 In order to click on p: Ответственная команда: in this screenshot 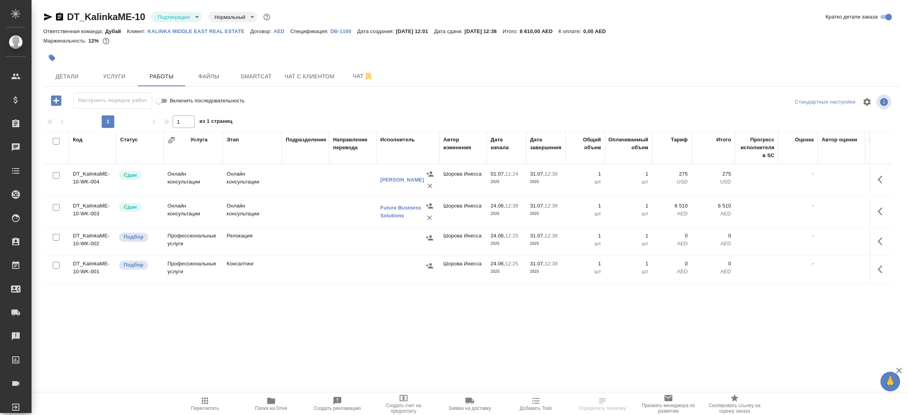, I will do `click(74, 31)`.